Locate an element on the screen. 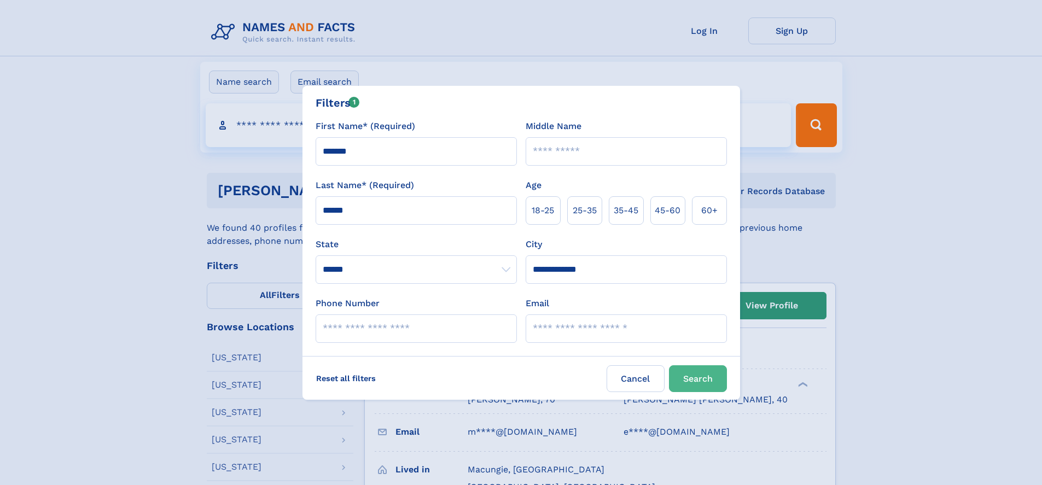 Image resolution: width=1042 pixels, height=485 pixels. label: First Name* (Required) is located at coordinates (365, 126).